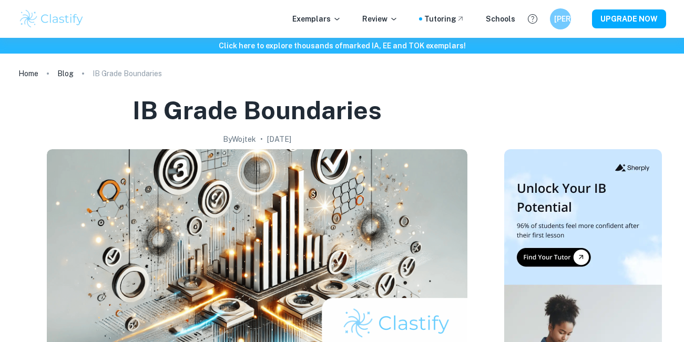 Image resolution: width=684 pixels, height=342 pixels. Describe the element at coordinates (380, 19) in the screenshot. I see `p: Review` at that location.